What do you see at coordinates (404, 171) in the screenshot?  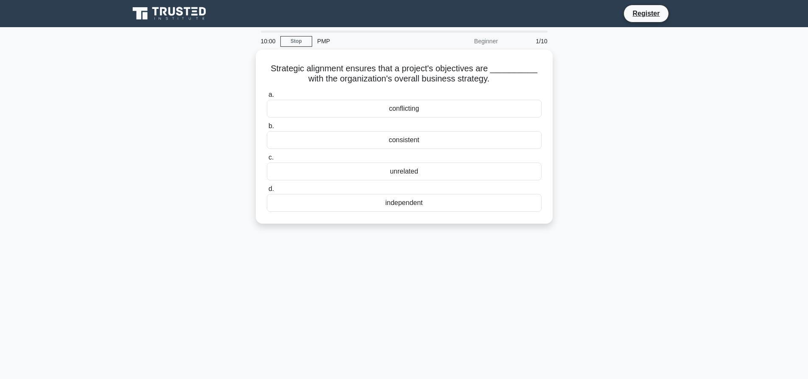 I see `div: unrelated` at bounding box center [404, 171].